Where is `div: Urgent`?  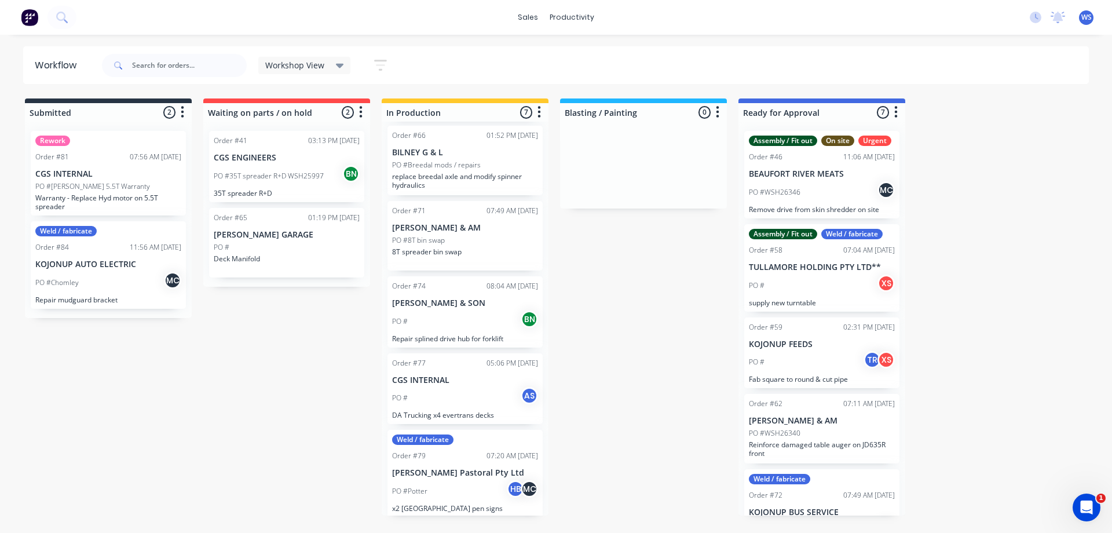 div: Urgent is located at coordinates (875, 141).